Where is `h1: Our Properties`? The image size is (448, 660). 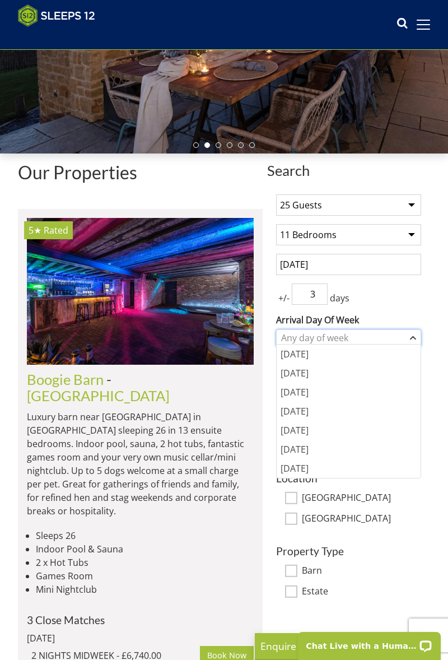 h1: Our Properties is located at coordinates (140, 172).